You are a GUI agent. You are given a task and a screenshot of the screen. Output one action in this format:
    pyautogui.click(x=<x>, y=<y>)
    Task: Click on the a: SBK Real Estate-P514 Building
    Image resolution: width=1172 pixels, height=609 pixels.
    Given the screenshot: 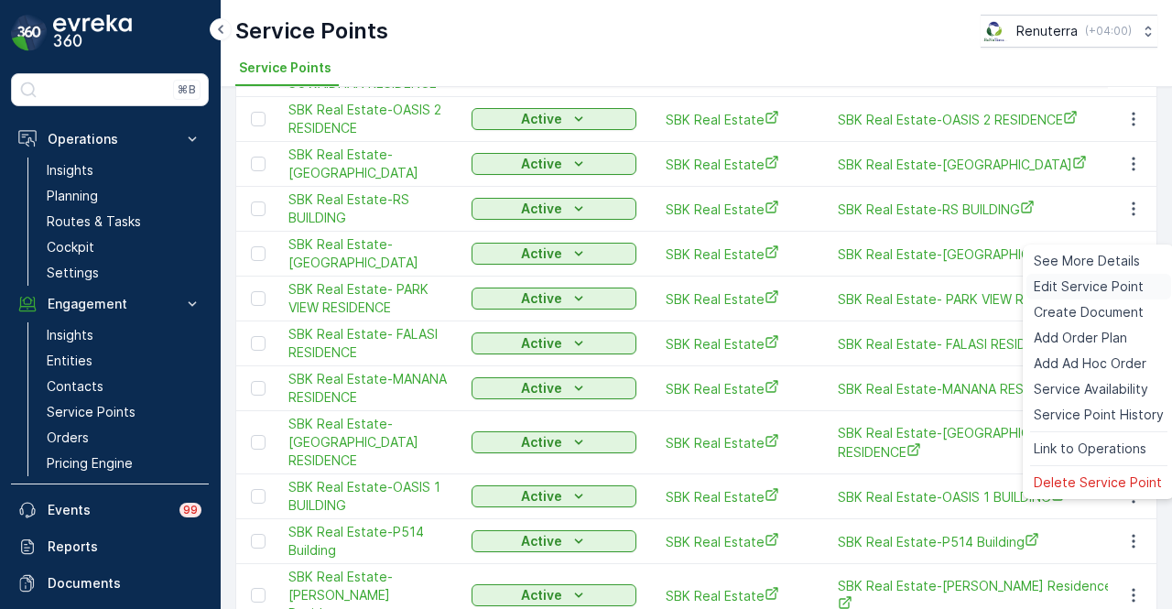 What is the action you would take?
    pyautogui.click(x=371, y=541)
    